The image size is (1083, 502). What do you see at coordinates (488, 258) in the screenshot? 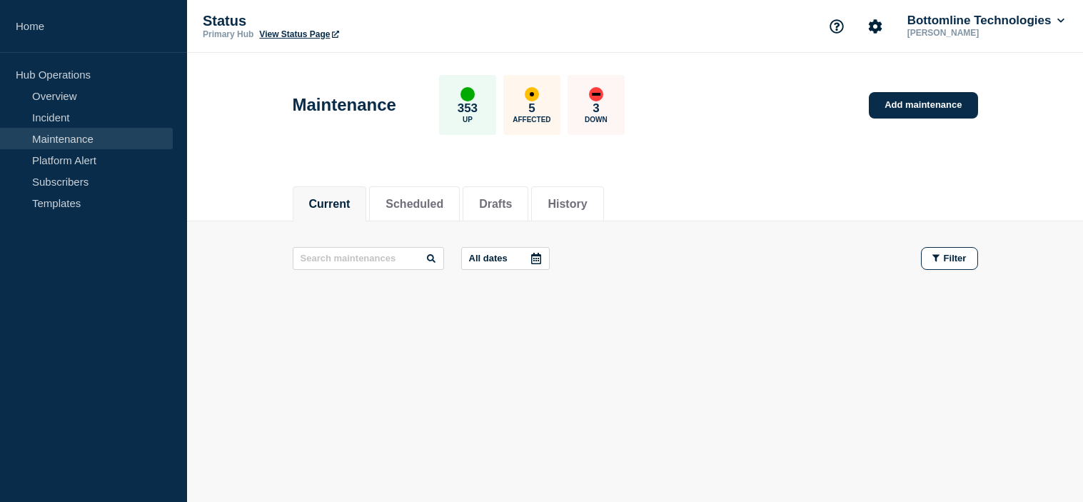
I see `p: All dates` at bounding box center [488, 258].